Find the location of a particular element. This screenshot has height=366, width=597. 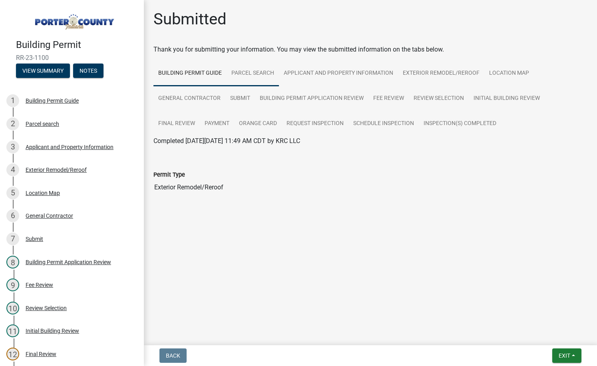

a: Initial Building Review is located at coordinates (507, 99).